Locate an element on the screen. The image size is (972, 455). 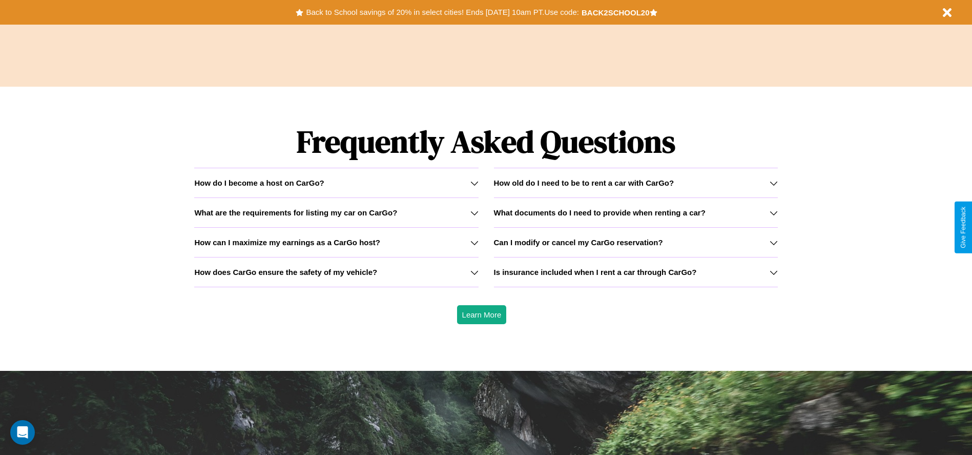
h3: Can I modify or cancel my CarGo reservation? is located at coordinates (579, 242).